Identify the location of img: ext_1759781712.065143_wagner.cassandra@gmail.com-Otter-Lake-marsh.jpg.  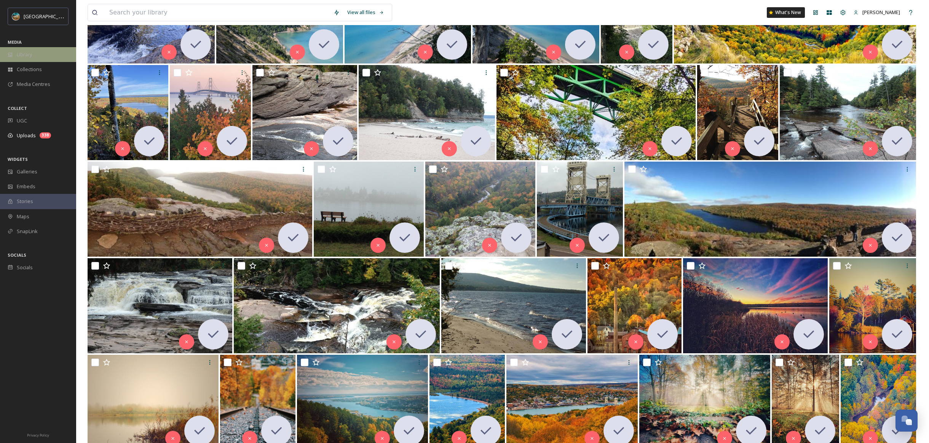
(755, 306).